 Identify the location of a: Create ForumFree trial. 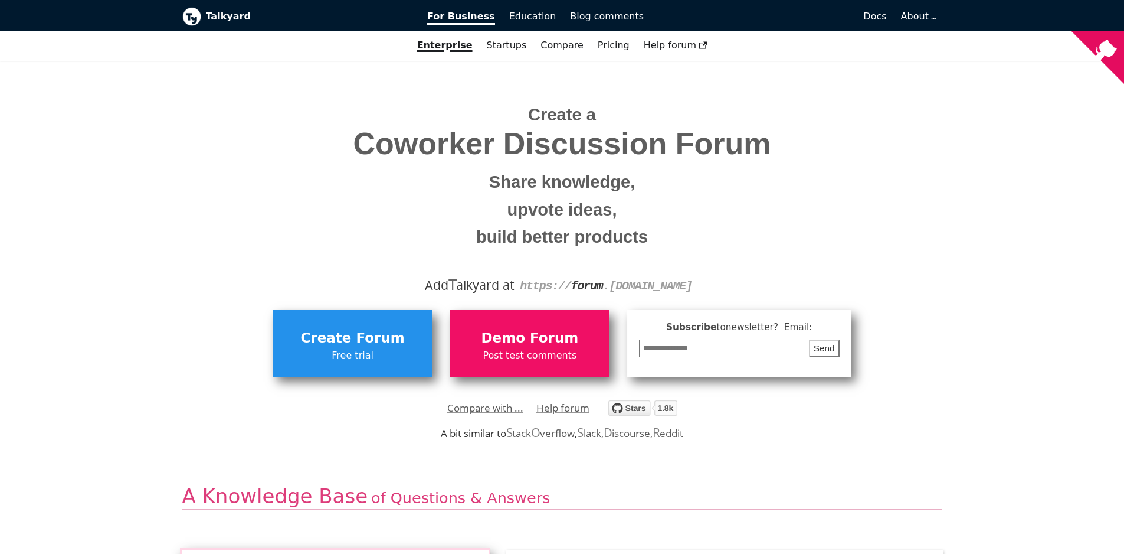
(353, 343).